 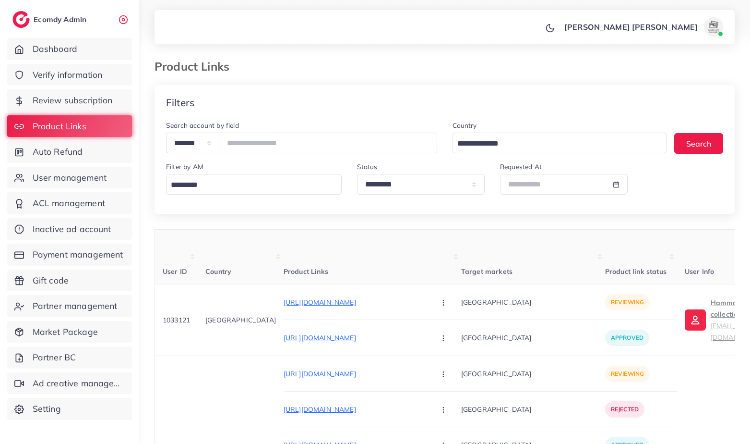 What do you see at coordinates (699, 143) in the screenshot?
I see `button: Search` at bounding box center [699, 143].